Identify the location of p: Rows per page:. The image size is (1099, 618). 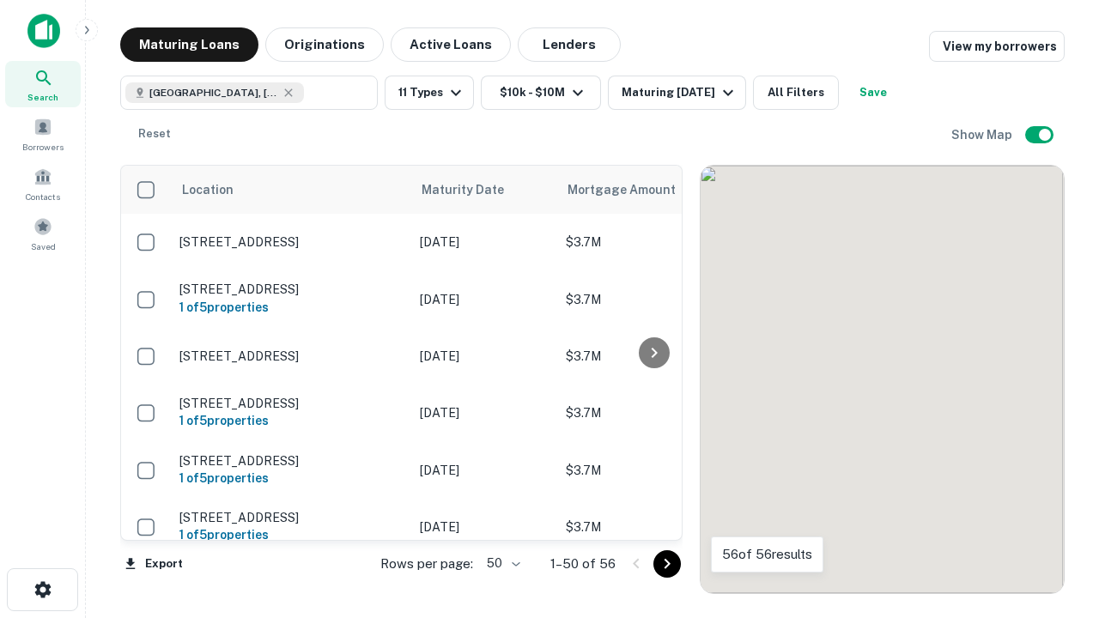
(427, 564).